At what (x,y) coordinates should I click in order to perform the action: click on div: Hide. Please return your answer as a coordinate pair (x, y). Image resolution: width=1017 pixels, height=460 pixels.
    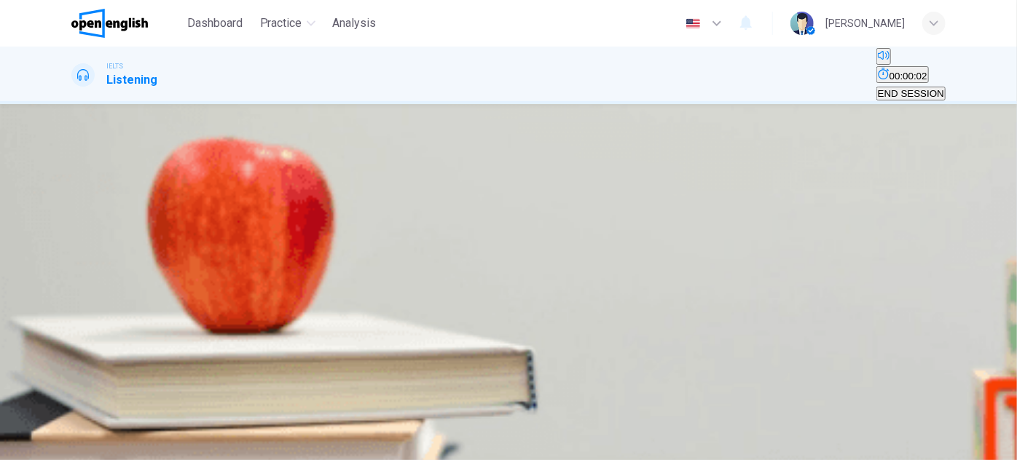
    Looking at the image, I should click on (911, 75).